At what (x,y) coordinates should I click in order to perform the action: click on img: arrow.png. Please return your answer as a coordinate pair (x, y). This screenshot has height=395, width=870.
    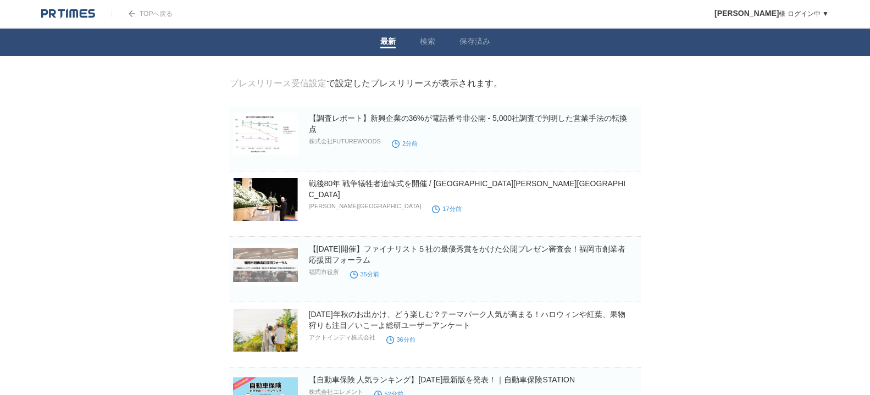
    Looking at the image, I should click on (132, 14).